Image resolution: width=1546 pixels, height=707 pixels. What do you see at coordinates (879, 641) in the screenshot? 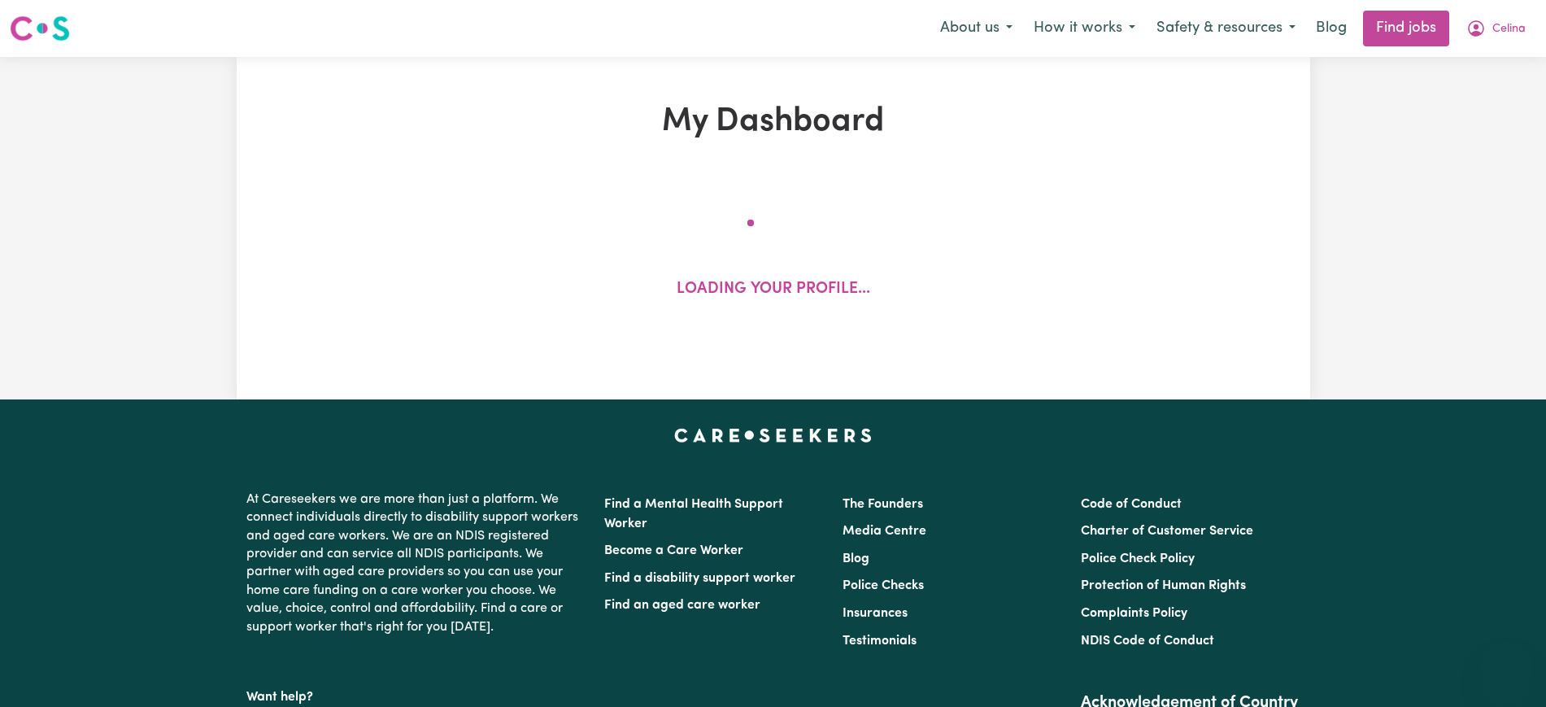
I see `a: Testimonials` at bounding box center [879, 641].